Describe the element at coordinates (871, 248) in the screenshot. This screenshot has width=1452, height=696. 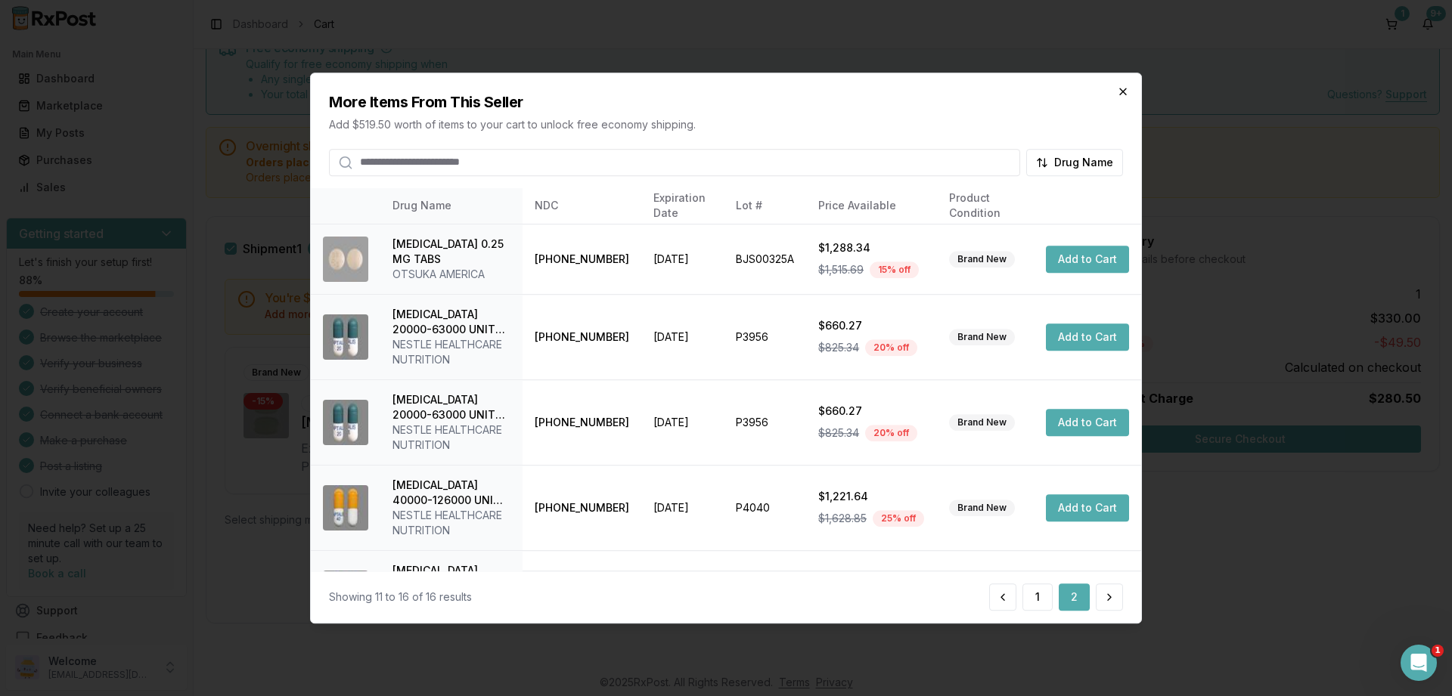
I see `div: $1,288.34` at that location.